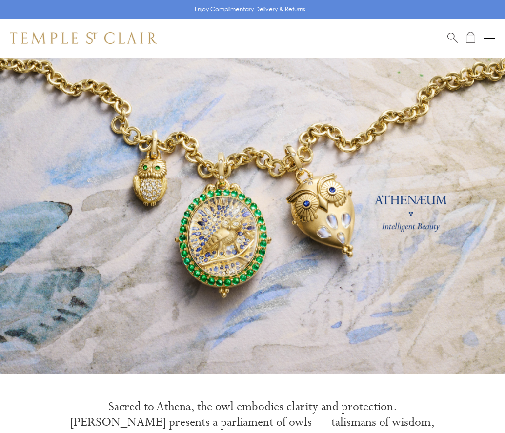 The image size is (505, 433). I want to click on a: Open Shopping Bag, so click(470, 38).